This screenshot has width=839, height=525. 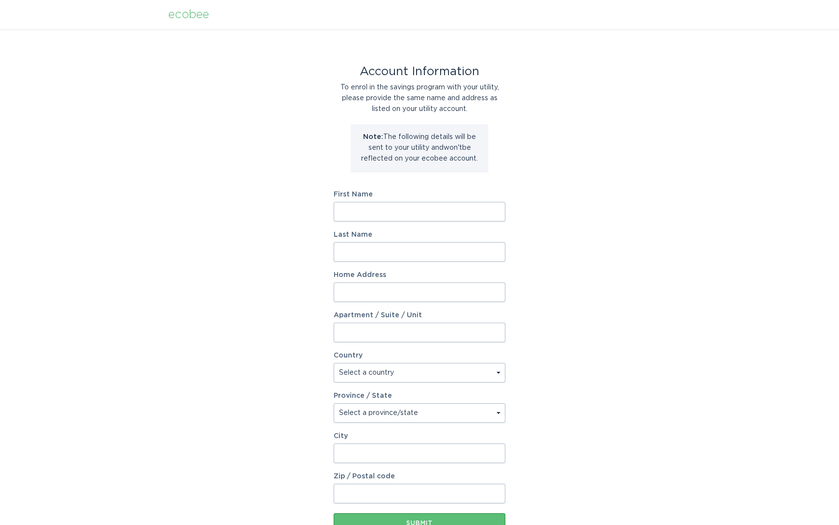 What do you see at coordinates (363, 396) in the screenshot?
I see `label: Province / State` at bounding box center [363, 396].